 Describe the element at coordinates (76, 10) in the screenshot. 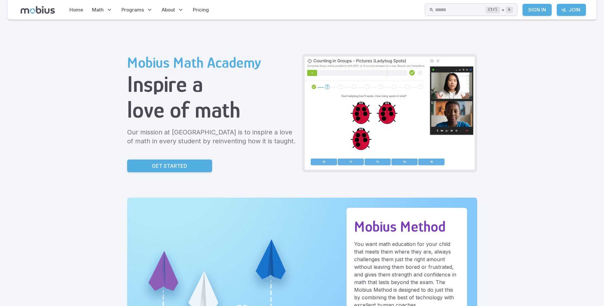

I see `a: Home` at that location.